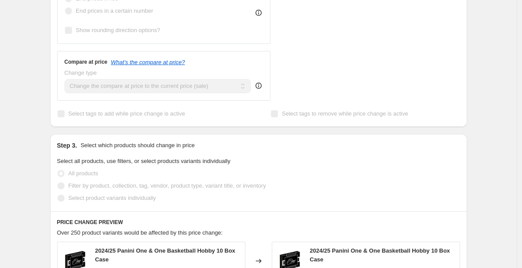 The width and height of the screenshot is (522, 268). What do you see at coordinates (127, 113) in the screenshot?
I see `span: Select tags to add while price change is active` at bounding box center [127, 113].